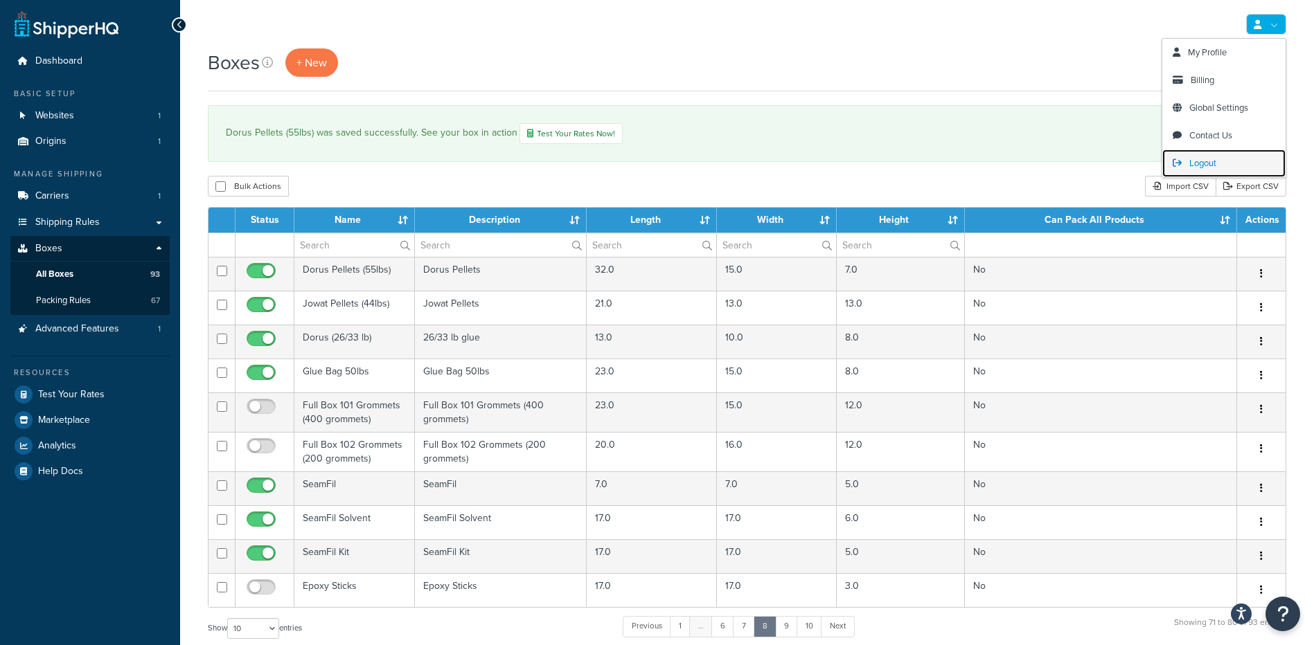 This screenshot has height=645, width=1314. Describe the element at coordinates (1202, 80) in the screenshot. I see `span: Billing` at that location.